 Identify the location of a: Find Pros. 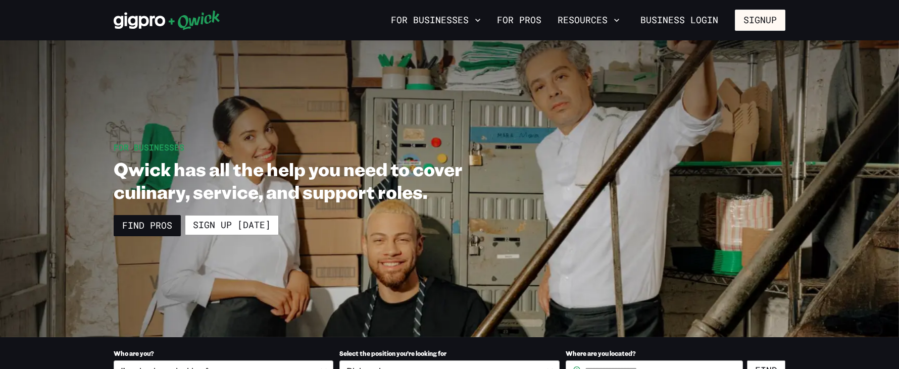
(147, 226).